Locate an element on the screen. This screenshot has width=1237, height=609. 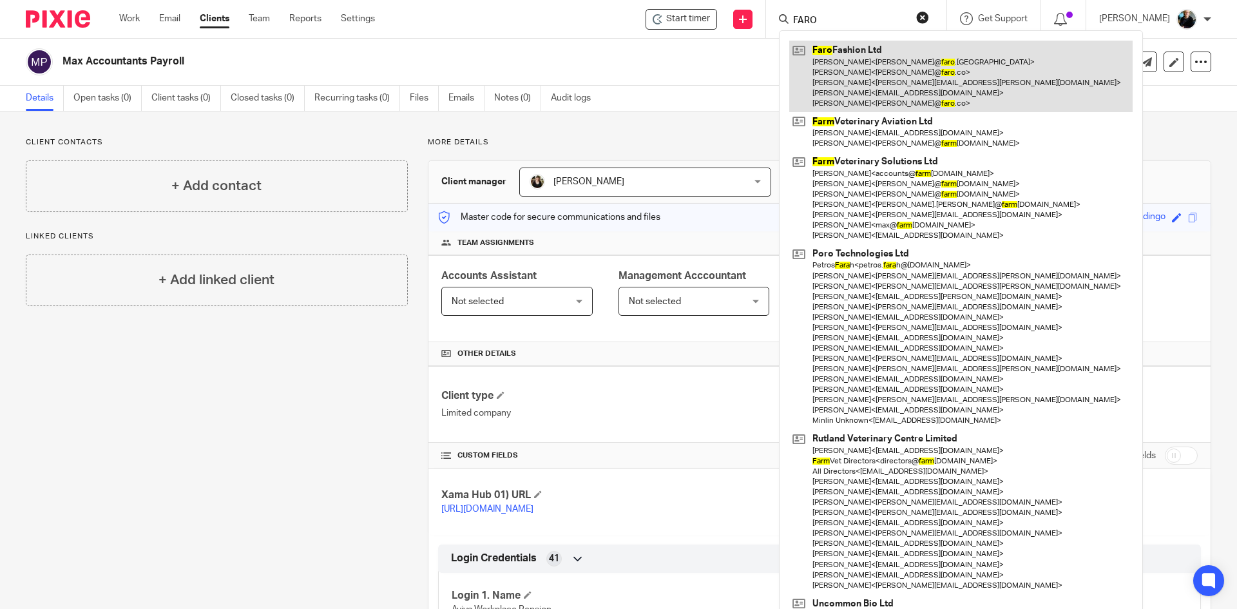
a: Emails is located at coordinates (466, 98).